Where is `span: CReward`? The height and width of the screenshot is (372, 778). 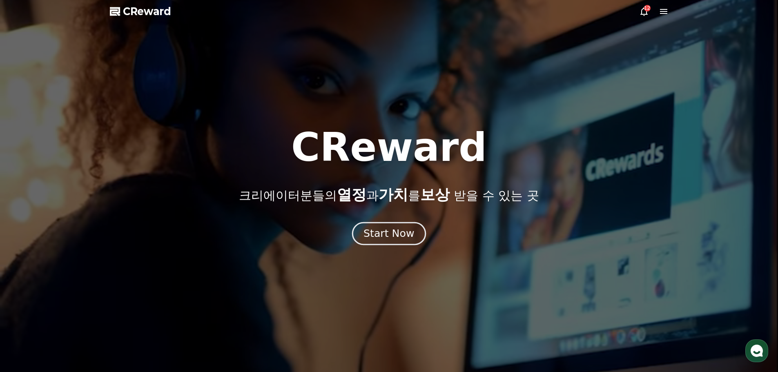
span: CReward is located at coordinates (147, 11).